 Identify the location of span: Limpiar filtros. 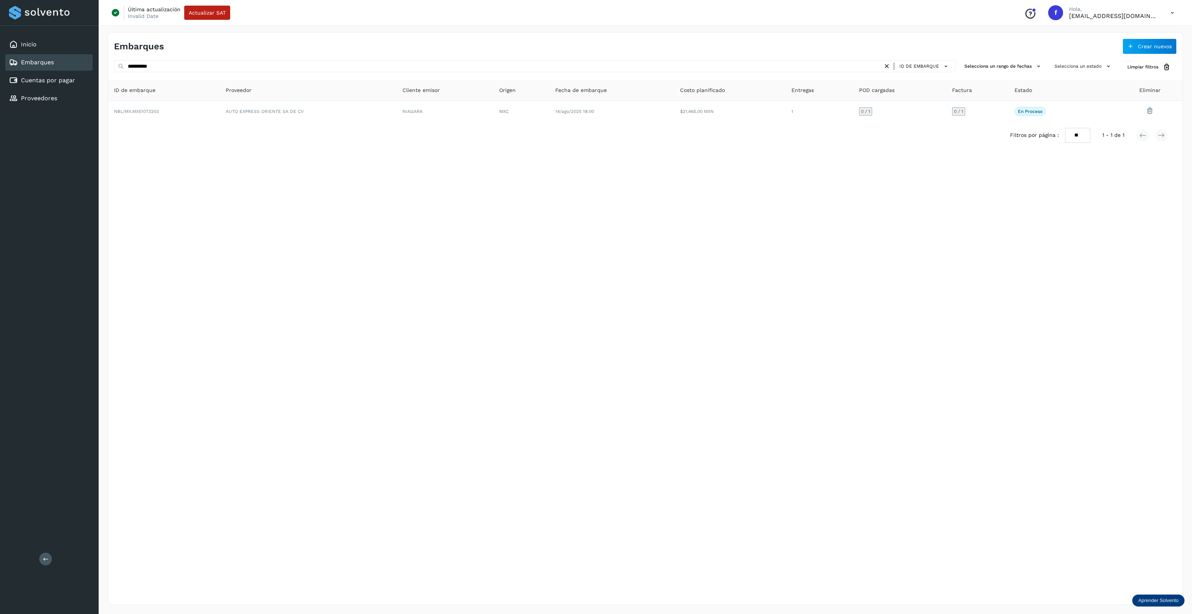
(1143, 67).